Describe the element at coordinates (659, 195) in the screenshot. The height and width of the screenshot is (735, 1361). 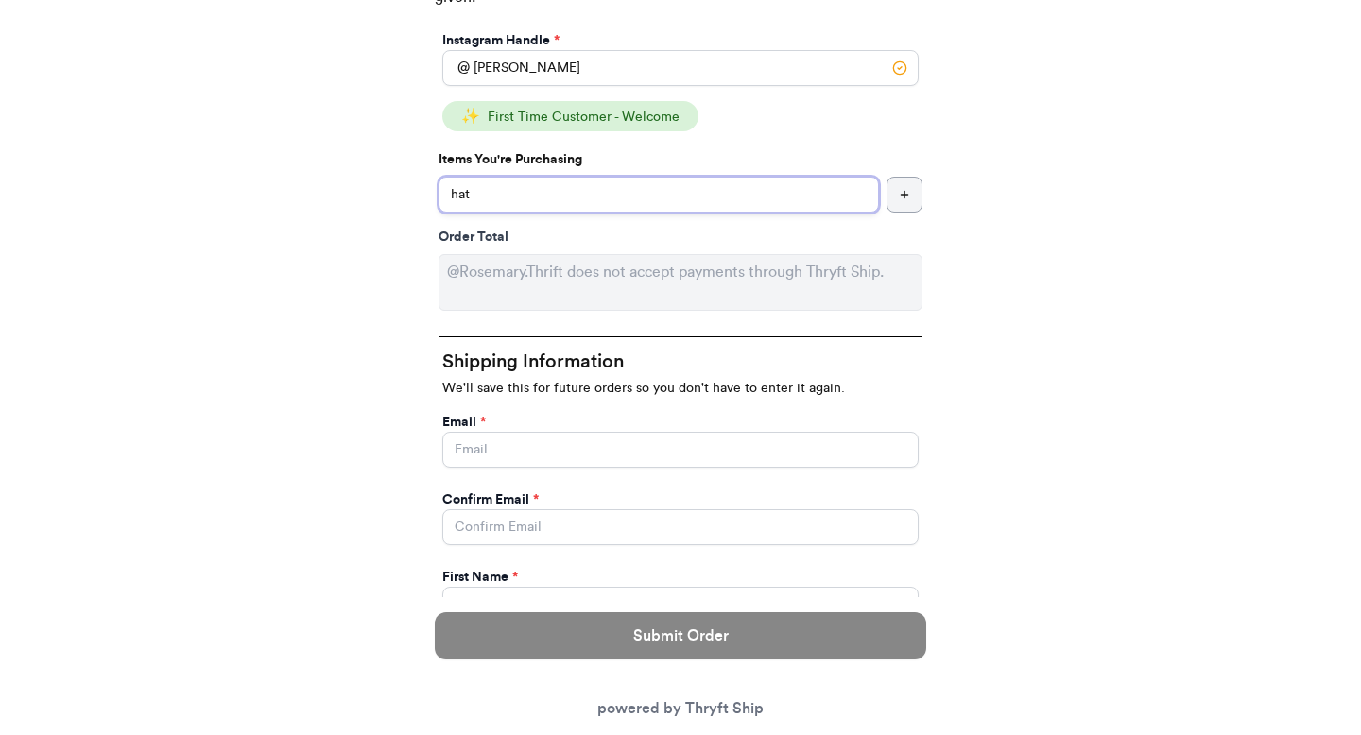
I see `input: ex.funky hat` at that location.